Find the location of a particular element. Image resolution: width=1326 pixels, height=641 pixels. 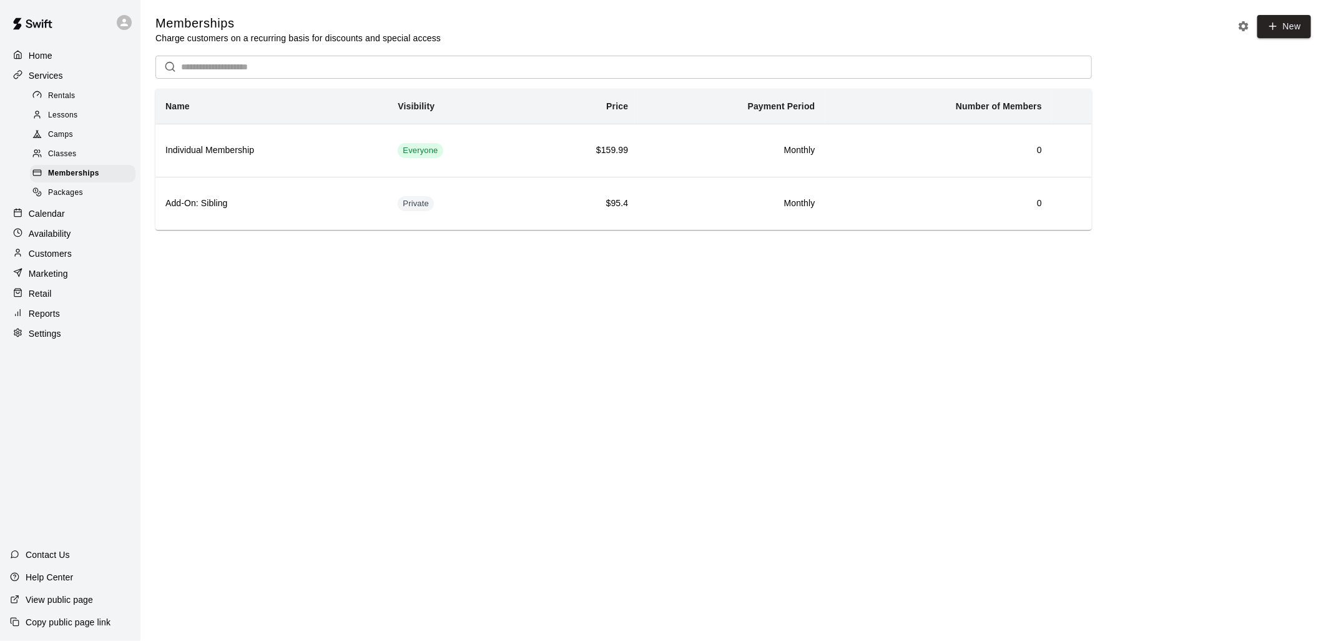

p: Marketing is located at coordinates (48, 273).